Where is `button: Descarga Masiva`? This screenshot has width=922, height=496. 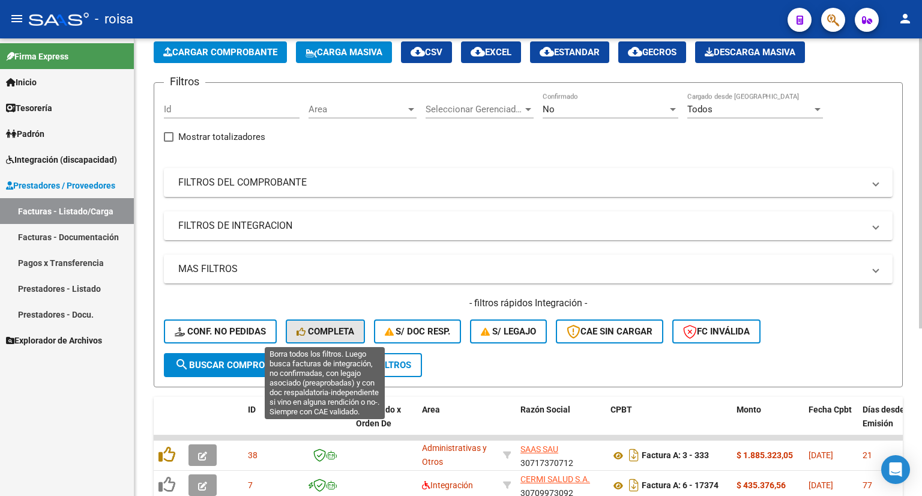 button: Descarga Masiva is located at coordinates (750, 52).